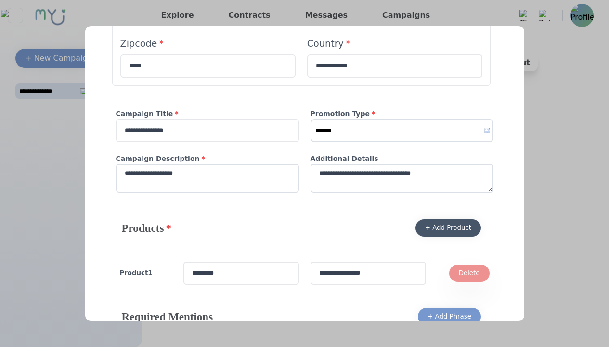 This screenshot has height=347, width=609. What do you see at coordinates (448, 228) in the screenshot?
I see `button: + Add Product` at bounding box center [448, 228].